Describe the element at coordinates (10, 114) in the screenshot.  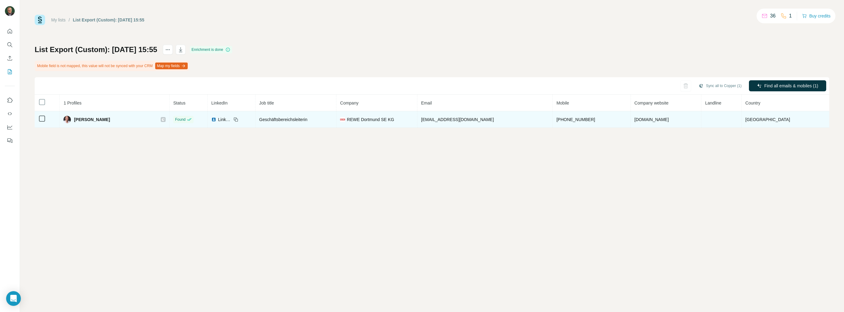
I see `button: Use Surfe API` at that location.